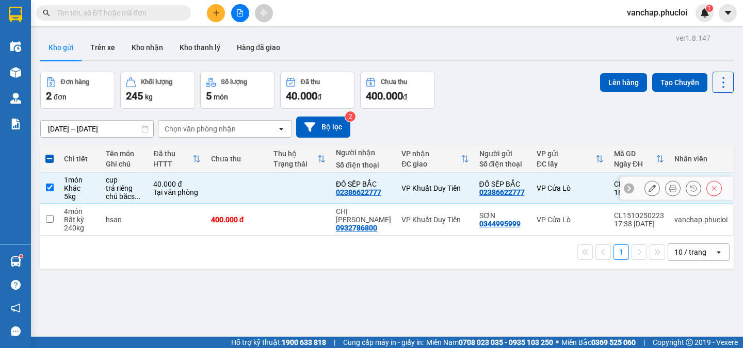 The width and height of the screenshot is (743, 348). I want to click on button: Khối lượng245kg, so click(157, 90).